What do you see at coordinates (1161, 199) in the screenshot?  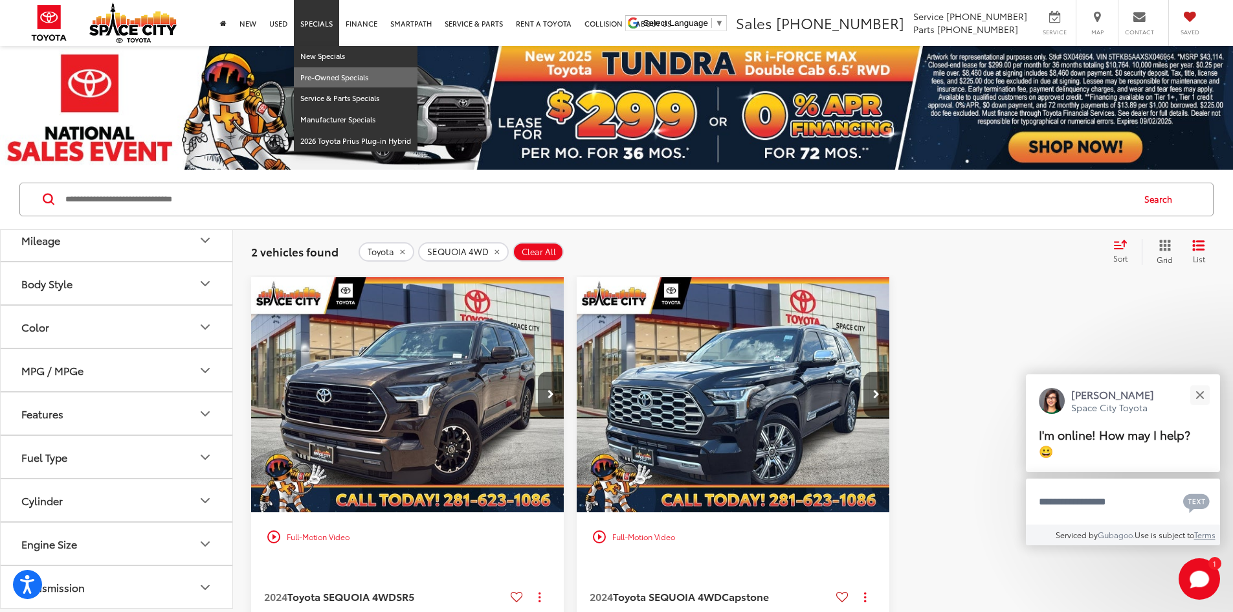 I see `button: Search` at bounding box center [1161, 199].